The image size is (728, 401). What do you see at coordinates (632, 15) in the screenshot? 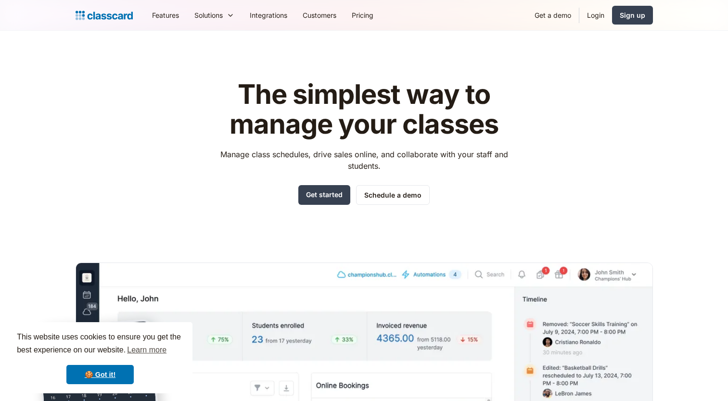
I see `a: Sign up` at bounding box center [632, 15].